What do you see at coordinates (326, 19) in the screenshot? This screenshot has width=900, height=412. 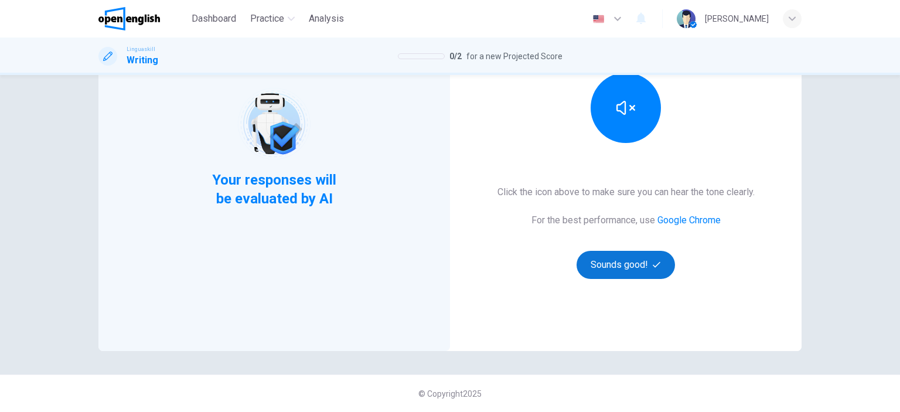 I see `a: Analysis` at bounding box center [326, 19].